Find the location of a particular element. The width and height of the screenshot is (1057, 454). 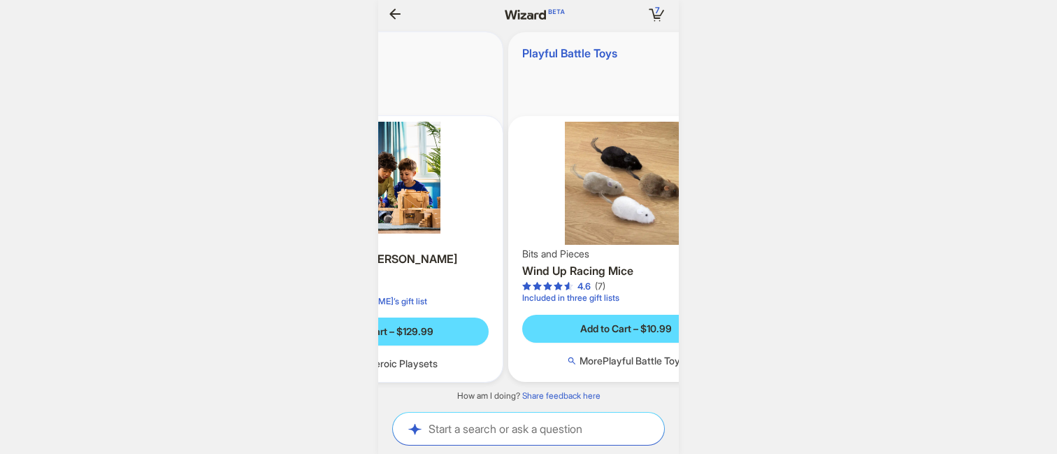

button: Add to Cart – $129.99 is located at coordinates (385, 331).